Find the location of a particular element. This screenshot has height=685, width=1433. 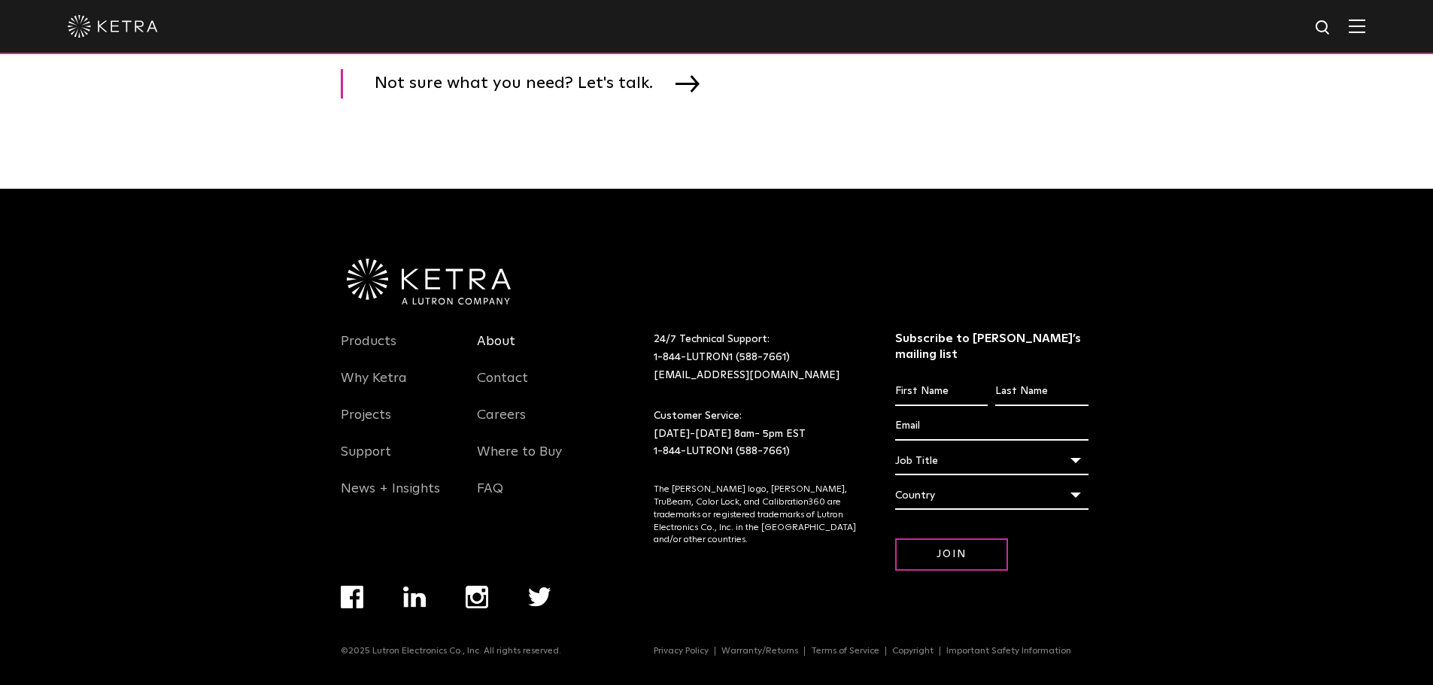

img: facebook is located at coordinates (352, 597).